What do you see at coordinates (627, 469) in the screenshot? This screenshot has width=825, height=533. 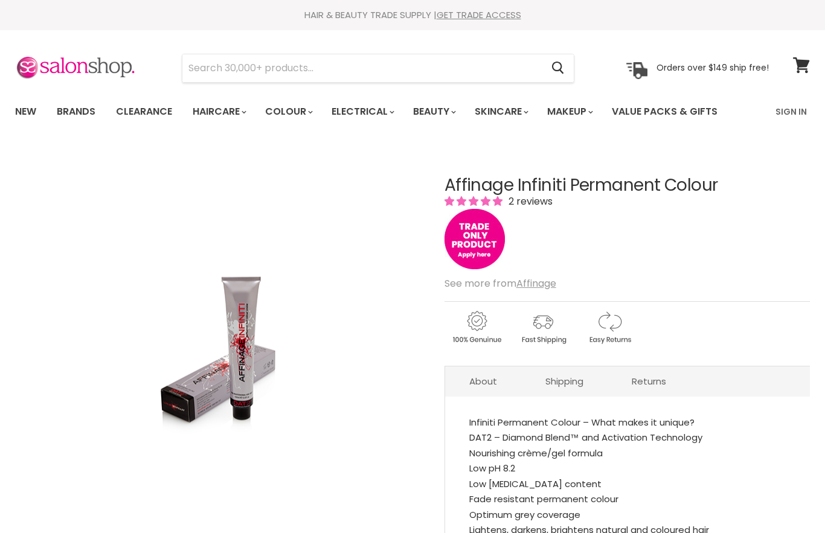 I see `li: Low pH 8.2` at bounding box center [627, 469].